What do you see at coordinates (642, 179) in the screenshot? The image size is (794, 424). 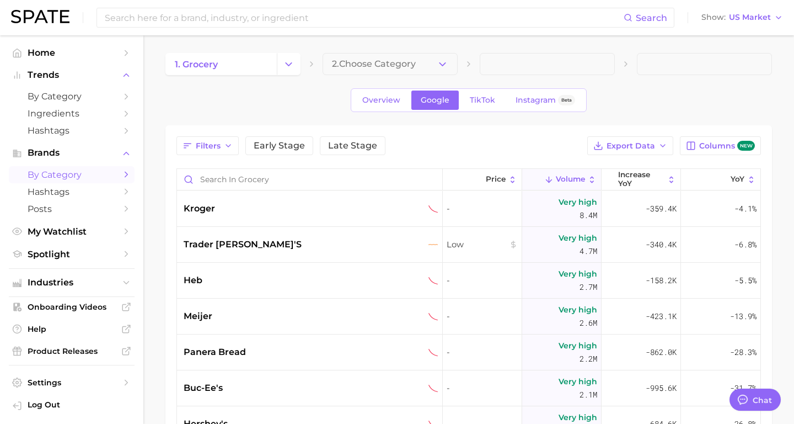 I see `span: increase YoY` at bounding box center [642, 179].